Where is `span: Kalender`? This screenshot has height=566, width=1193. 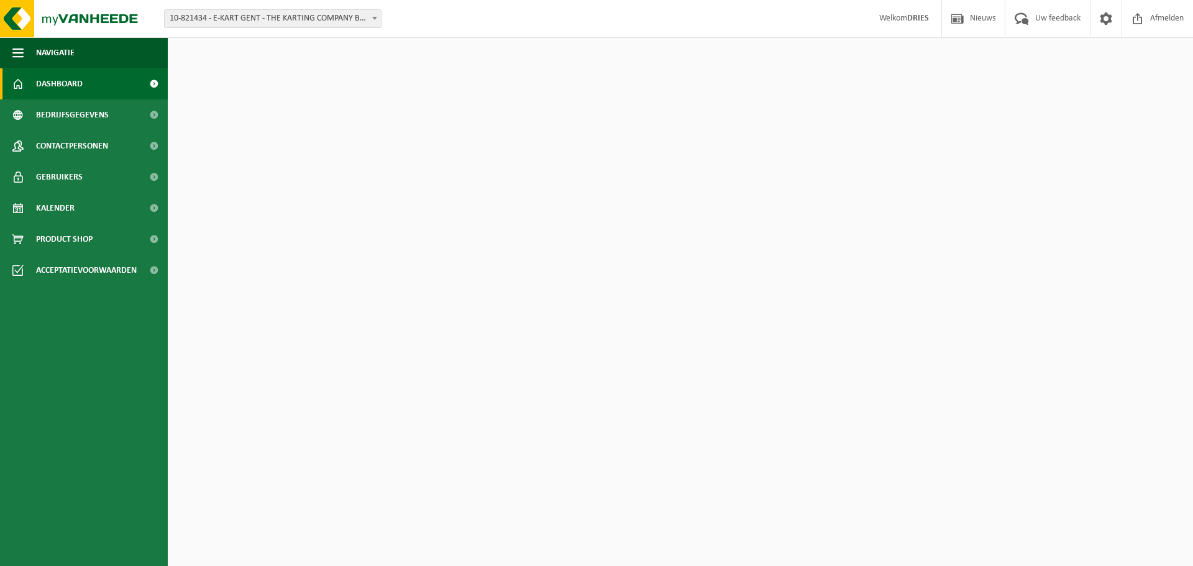 span: Kalender is located at coordinates (55, 208).